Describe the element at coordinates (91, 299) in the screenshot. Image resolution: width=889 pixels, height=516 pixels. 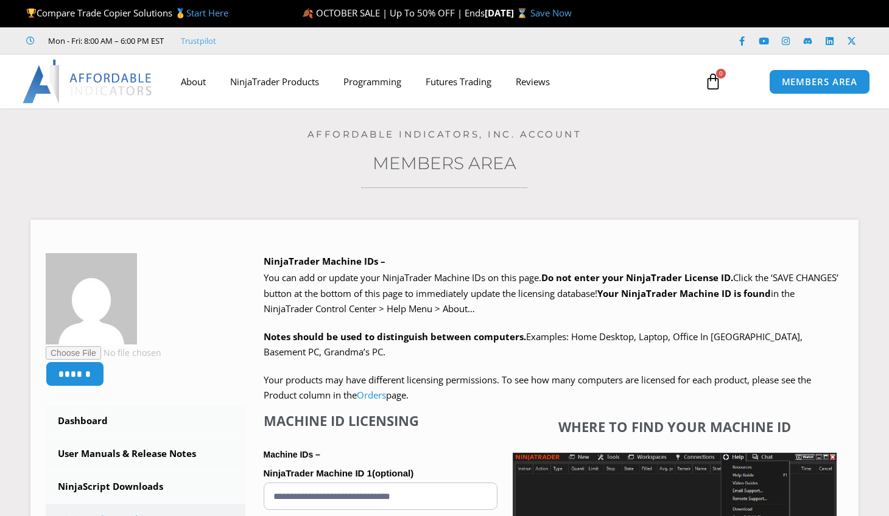
I see `img: 4e14bd8008791e4f7f28acd7eccee38a7543dbc902894e042b4ebff52a0d9009` at that location.